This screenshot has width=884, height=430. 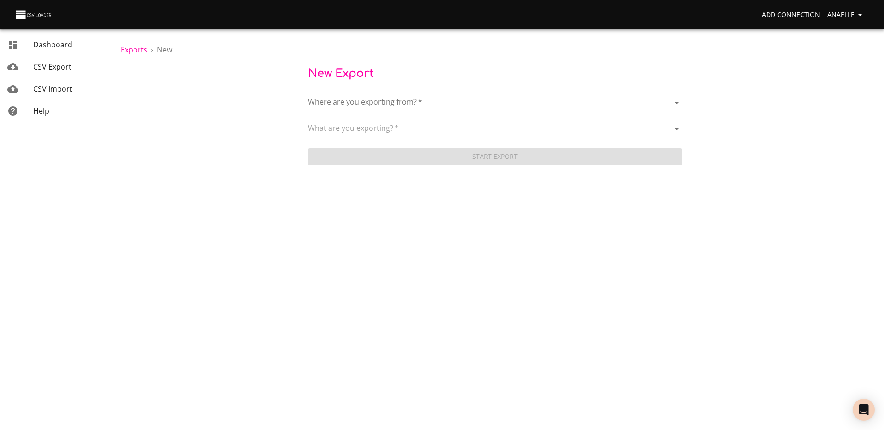 What do you see at coordinates (864, 410) in the screenshot?
I see `div: Open Intercom Messenger` at bounding box center [864, 410].